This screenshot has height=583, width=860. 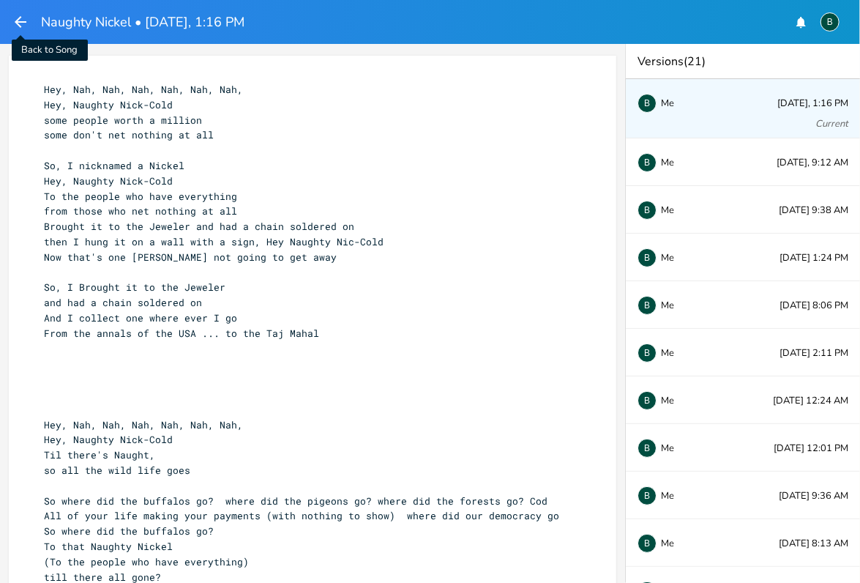 I want to click on span: So, I nicknamed a Nickel, so click(x=114, y=165).